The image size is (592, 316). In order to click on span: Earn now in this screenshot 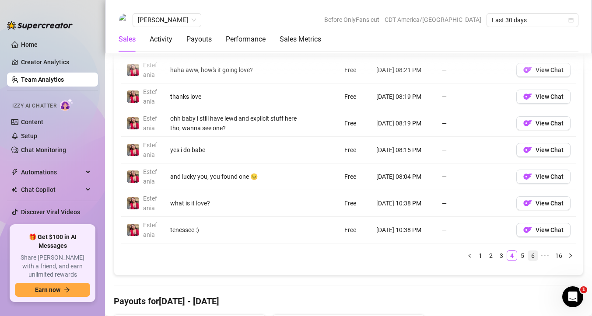, I will do `click(48, 290)`.